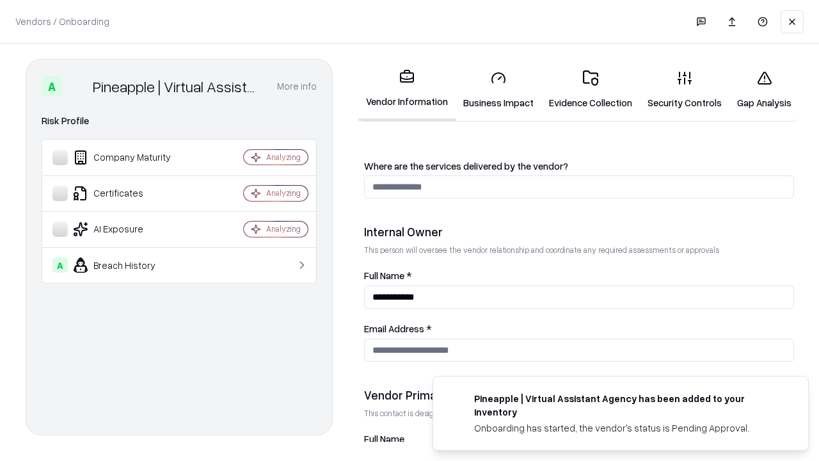 The height and width of the screenshot is (461, 819). I want to click on p: This contact is designated to receive the assessment request from Shift, so click(579, 413).